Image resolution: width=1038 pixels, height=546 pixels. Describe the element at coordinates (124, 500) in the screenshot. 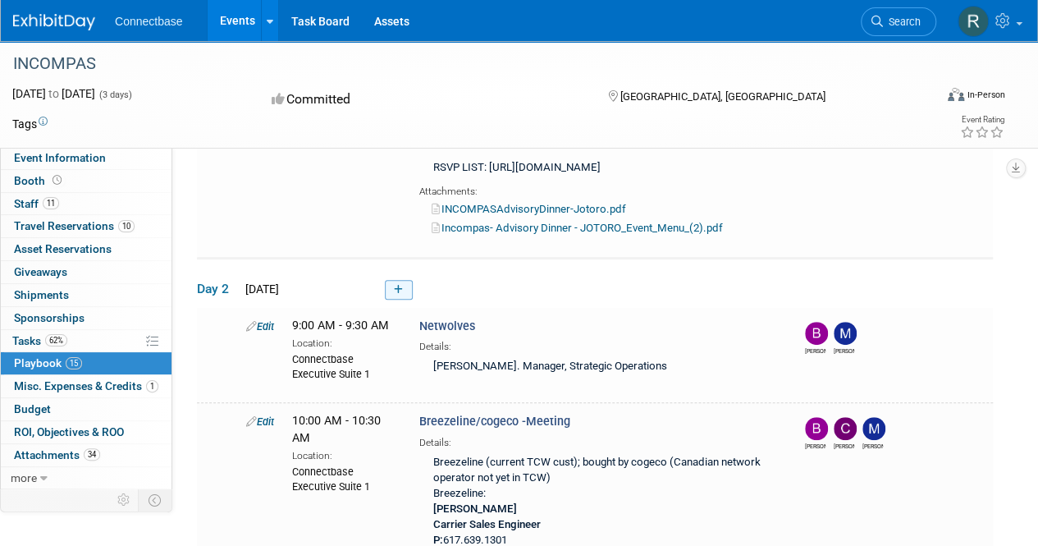

I see `td: Personalize Event Tab Strip` at that location.